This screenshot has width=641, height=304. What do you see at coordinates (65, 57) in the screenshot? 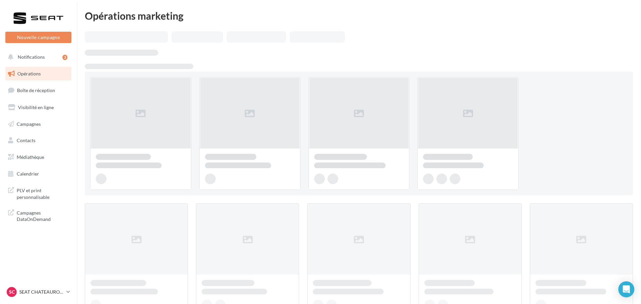
I see `div: 3` at bounding box center [65, 57].